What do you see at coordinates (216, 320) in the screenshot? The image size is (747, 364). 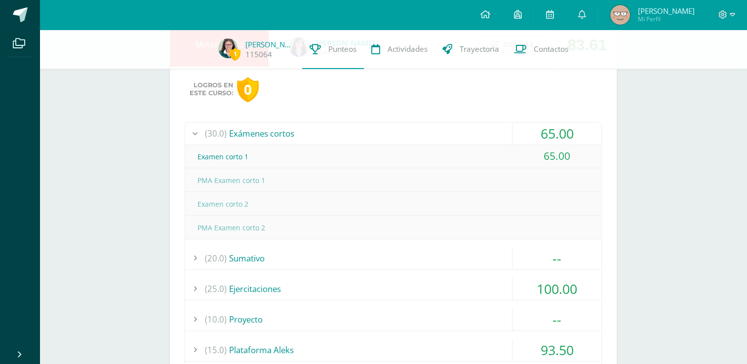 I see `span: (10.0)` at bounding box center [216, 320].